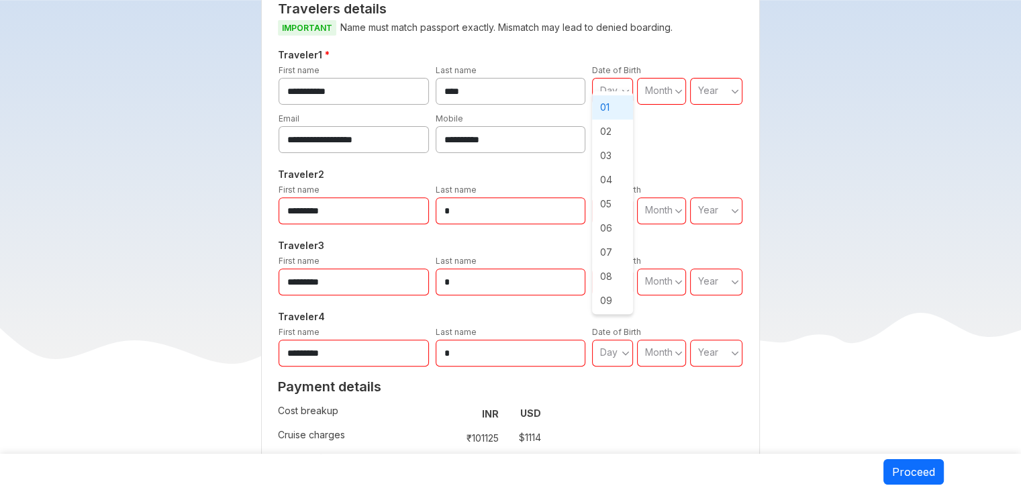 This screenshot has height=490, width=1021. What do you see at coordinates (612, 204) in the screenshot?
I see `span: 05` at bounding box center [612, 204].